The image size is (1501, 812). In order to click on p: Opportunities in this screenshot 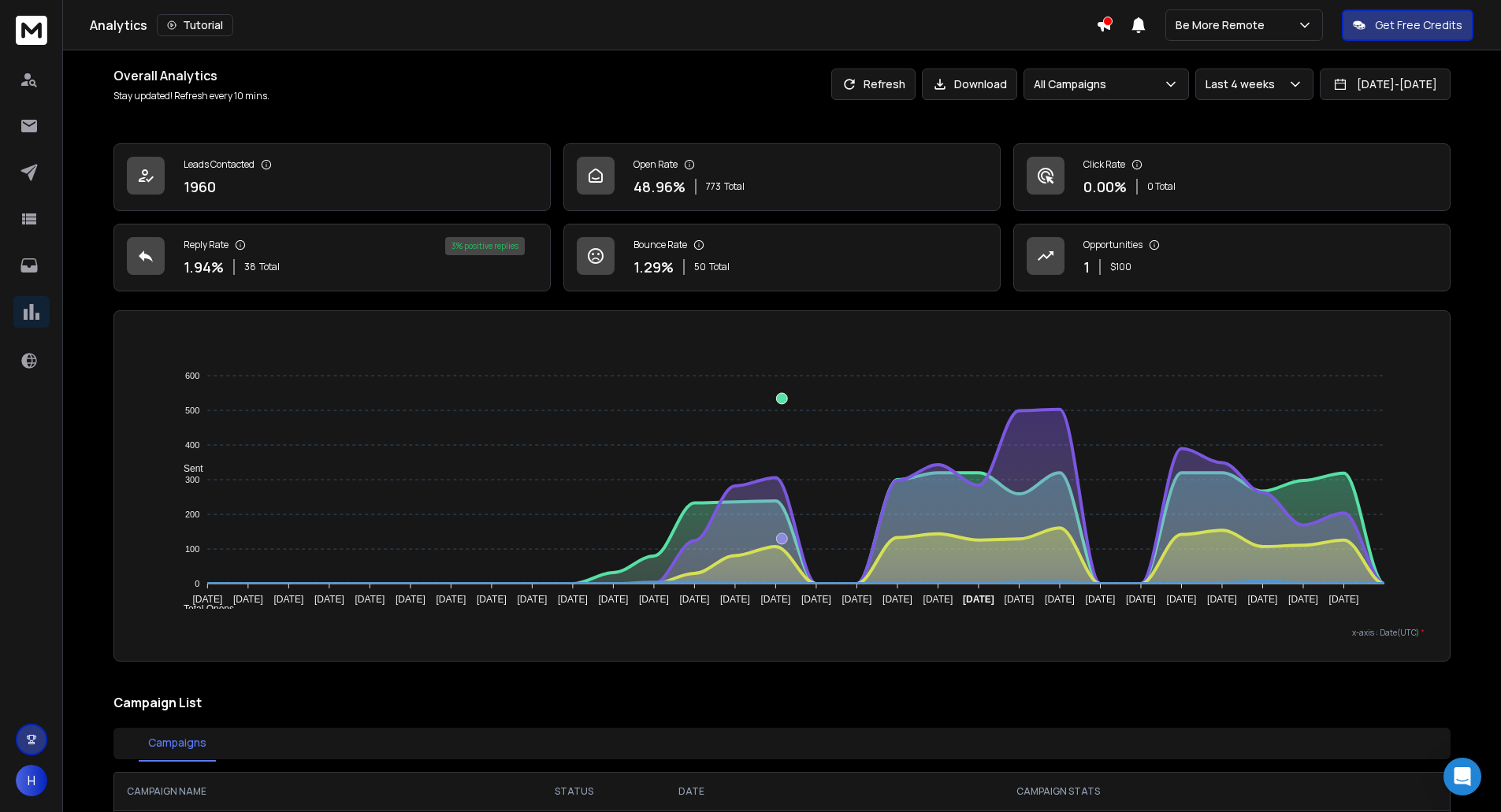, I will do `click(1112, 245)`.